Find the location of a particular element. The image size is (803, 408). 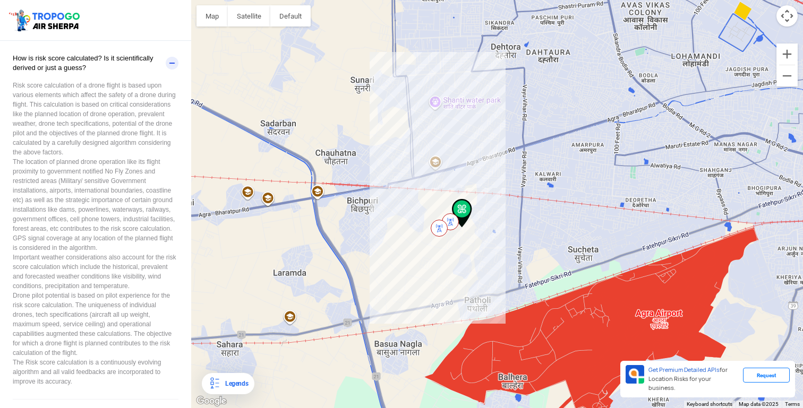

div: Legends is located at coordinates (234, 384).